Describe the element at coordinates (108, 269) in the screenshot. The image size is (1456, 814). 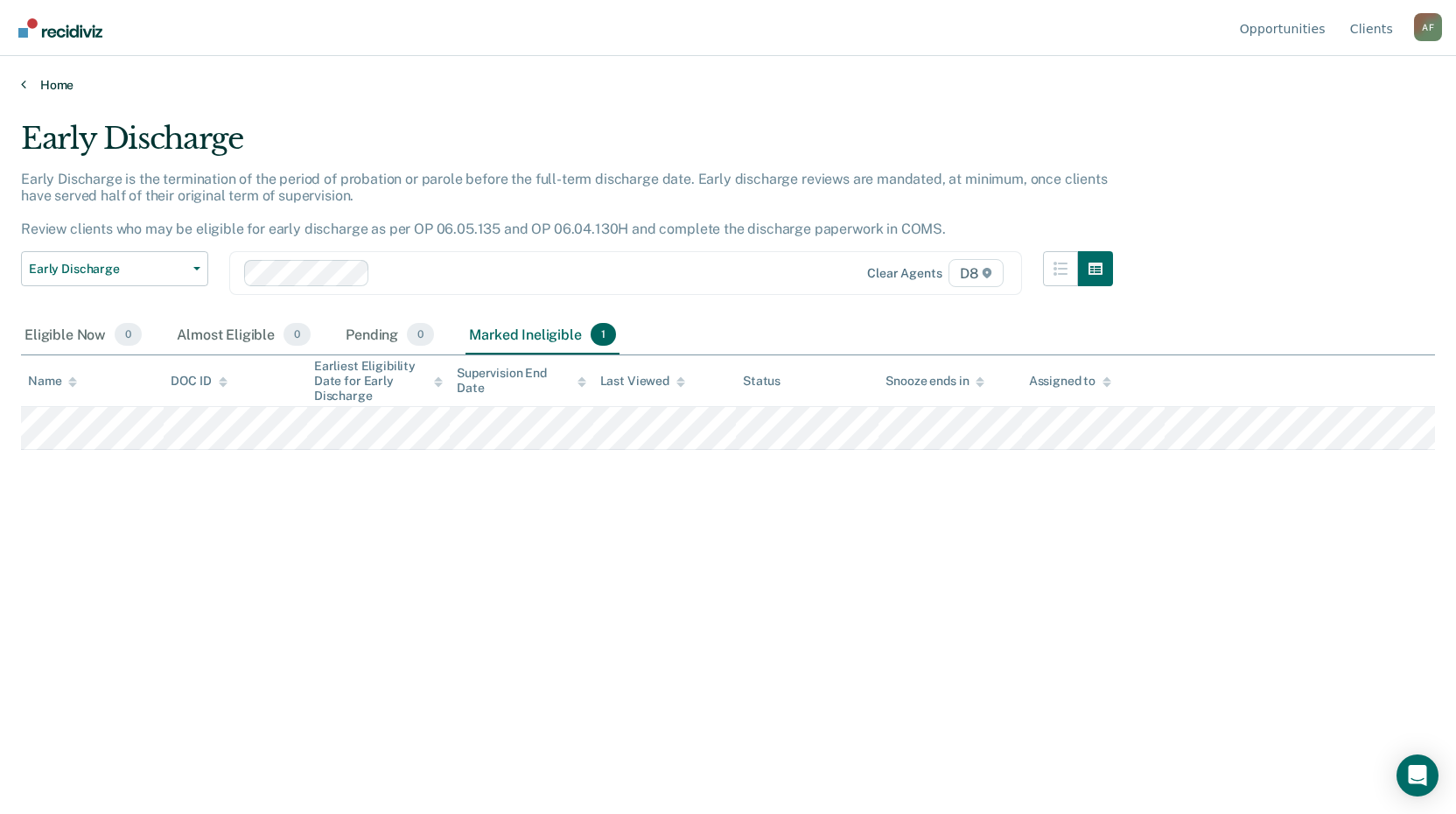
I see `span: Early Discharge` at that location.